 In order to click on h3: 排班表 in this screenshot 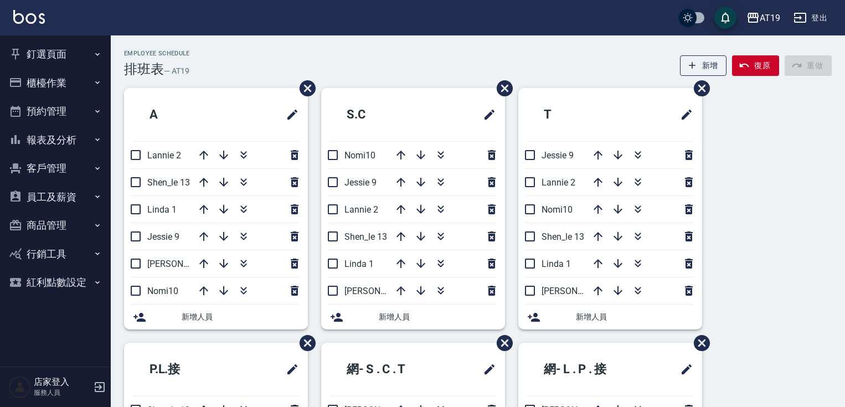, I will do `click(144, 69)`.